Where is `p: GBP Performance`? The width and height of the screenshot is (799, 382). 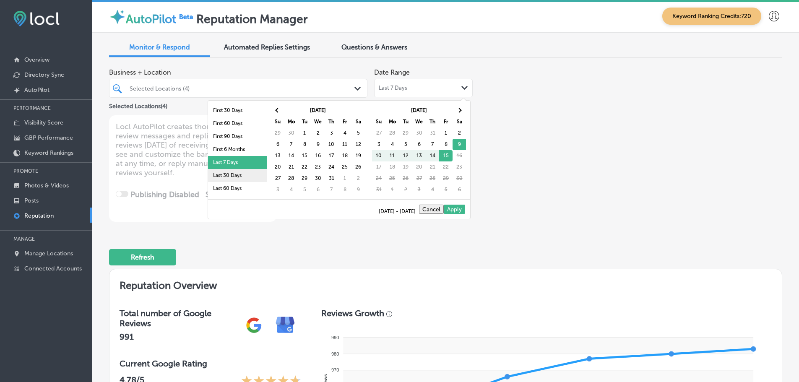 p: GBP Performance is located at coordinates (49, 137).